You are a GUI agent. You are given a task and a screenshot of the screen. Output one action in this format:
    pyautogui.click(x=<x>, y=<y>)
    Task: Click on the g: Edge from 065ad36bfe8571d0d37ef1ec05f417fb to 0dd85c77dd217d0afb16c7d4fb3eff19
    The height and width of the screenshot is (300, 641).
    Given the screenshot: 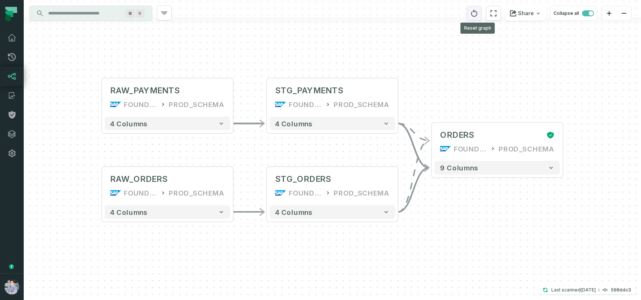 What is the action you would take?
    pyautogui.click(x=413, y=176)
    